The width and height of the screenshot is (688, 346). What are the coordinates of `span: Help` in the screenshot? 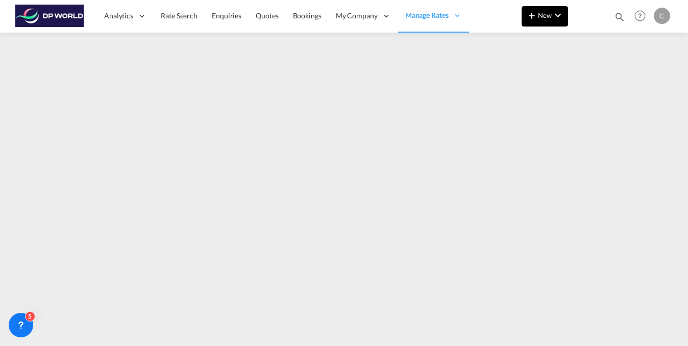 It's located at (640, 16).